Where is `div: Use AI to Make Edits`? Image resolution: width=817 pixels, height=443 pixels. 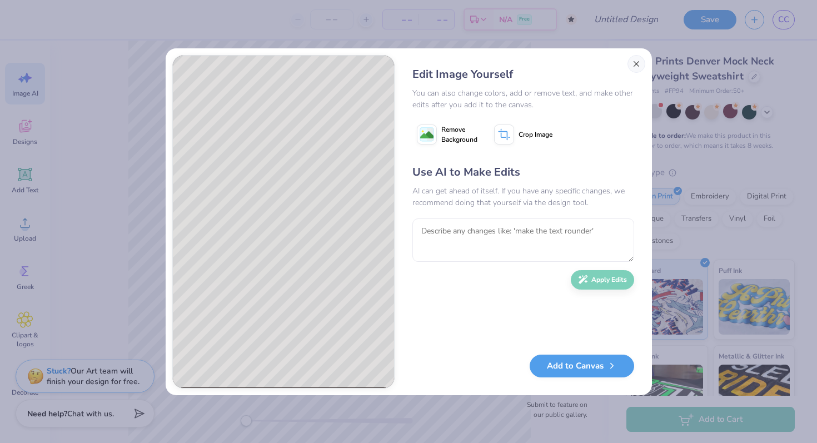 div: Use AI to Make Edits is located at coordinates (523, 172).